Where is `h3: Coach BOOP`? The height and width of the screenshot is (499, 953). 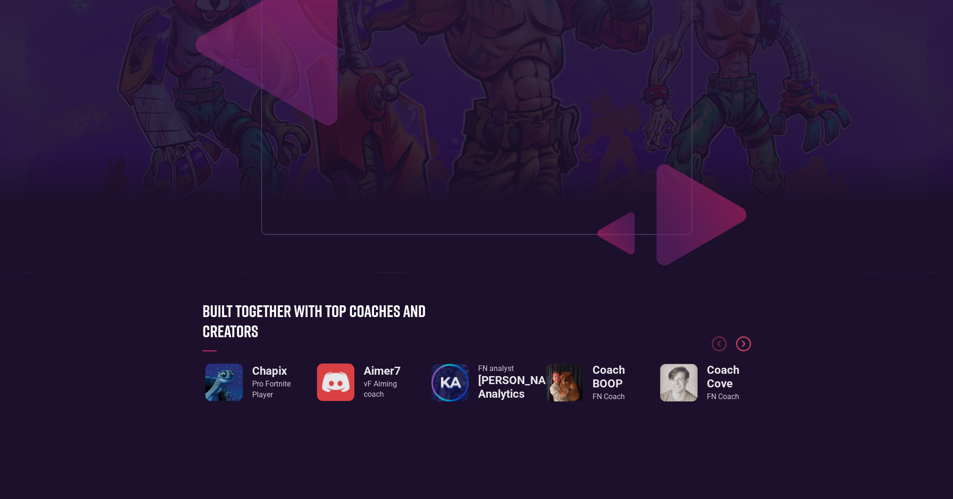
h3: Coach BOOP is located at coordinates (614, 377).